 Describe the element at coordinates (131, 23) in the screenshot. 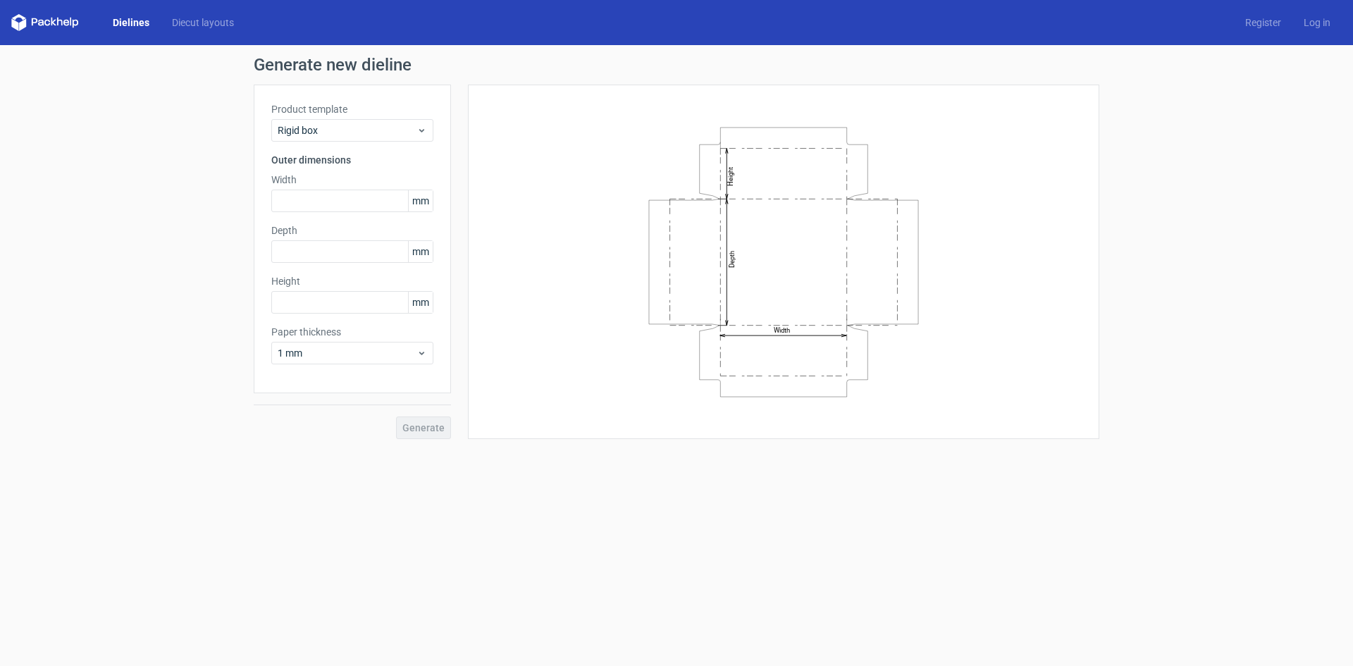

I see `a: Dielines` at that location.